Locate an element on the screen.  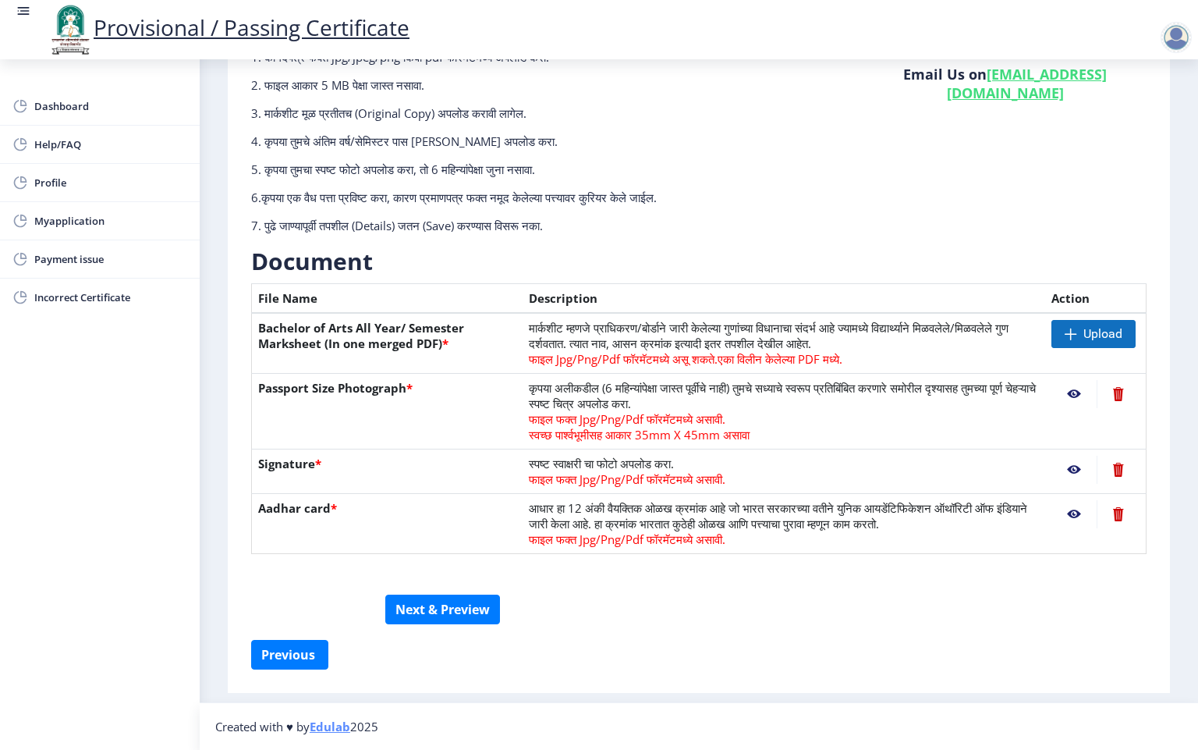
th: Bachelor of Arts All Year/ Semester Marksheet (In one merged PDF) is located at coordinates (387, 343).